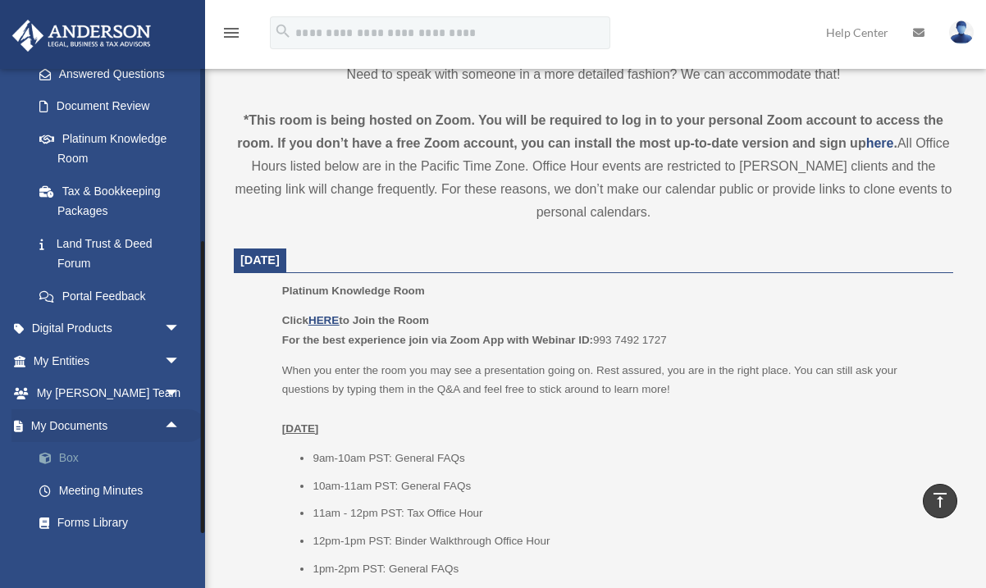 The image size is (986, 588). Describe the element at coordinates (114, 74) in the screenshot. I see `a: Answered Questions` at that location.